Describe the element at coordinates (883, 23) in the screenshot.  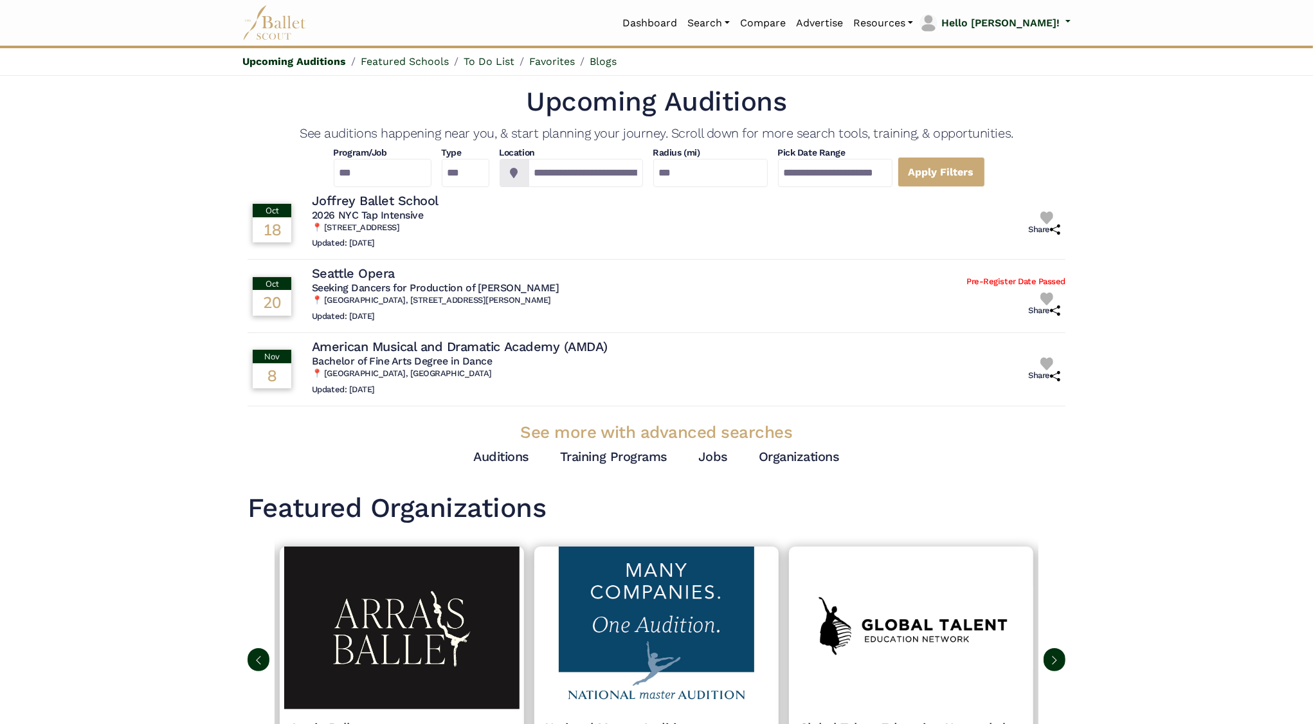
I see `a: Resources` at that location.